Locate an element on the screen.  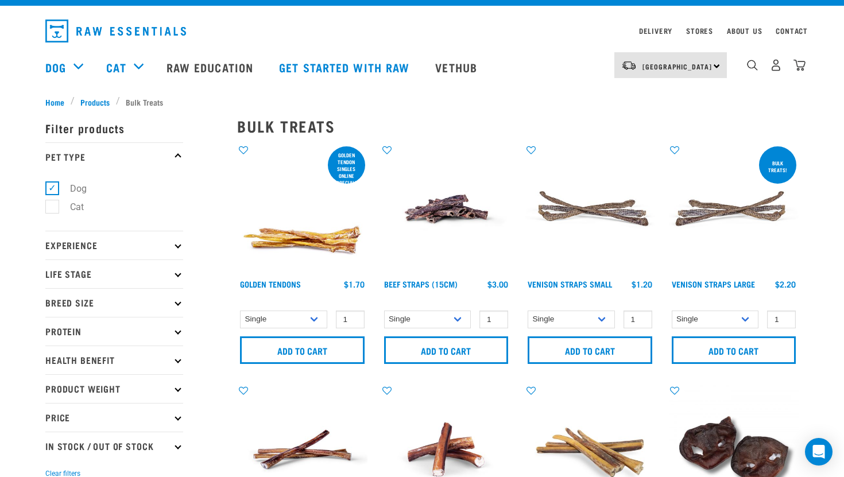
div: Open Intercom Messenger is located at coordinates (819, 452).